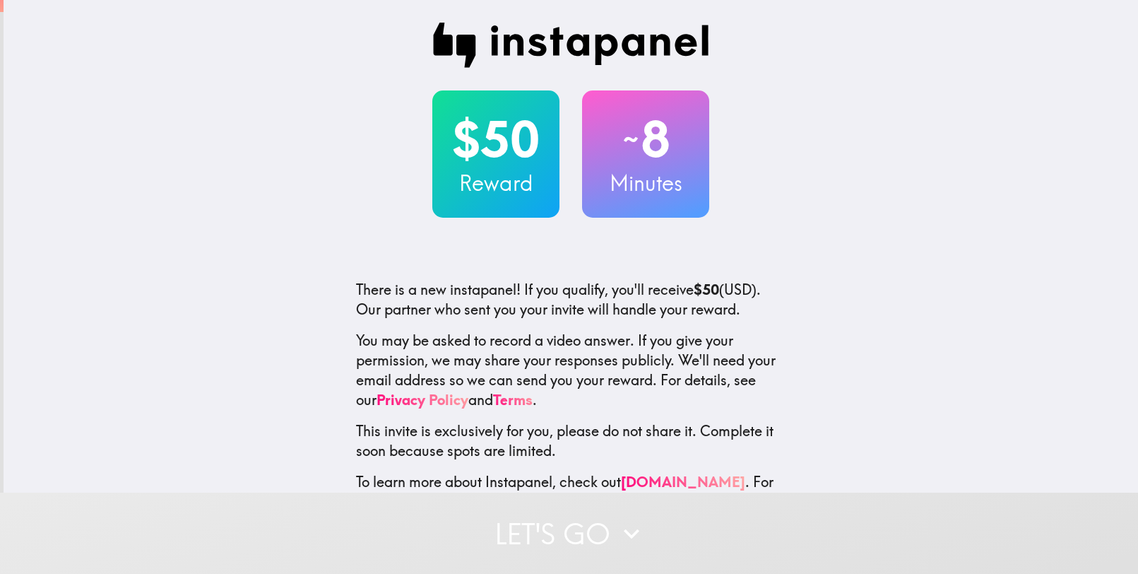  What do you see at coordinates (571, 370) in the screenshot?
I see `p: You may be asked to record a video answer. If you give your permission, we may share your respons...` at bounding box center [571, 370].